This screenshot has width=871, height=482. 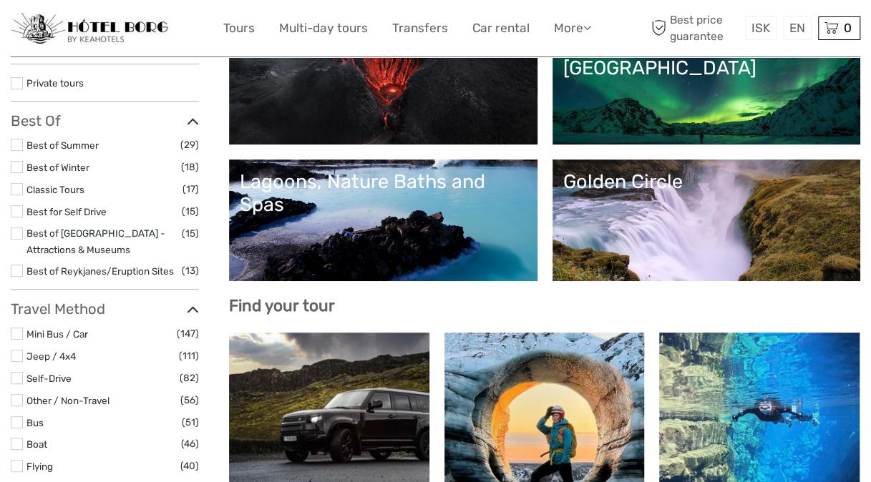 What do you see at coordinates (797, 28) in the screenshot?
I see `div: EN` at bounding box center [797, 28].